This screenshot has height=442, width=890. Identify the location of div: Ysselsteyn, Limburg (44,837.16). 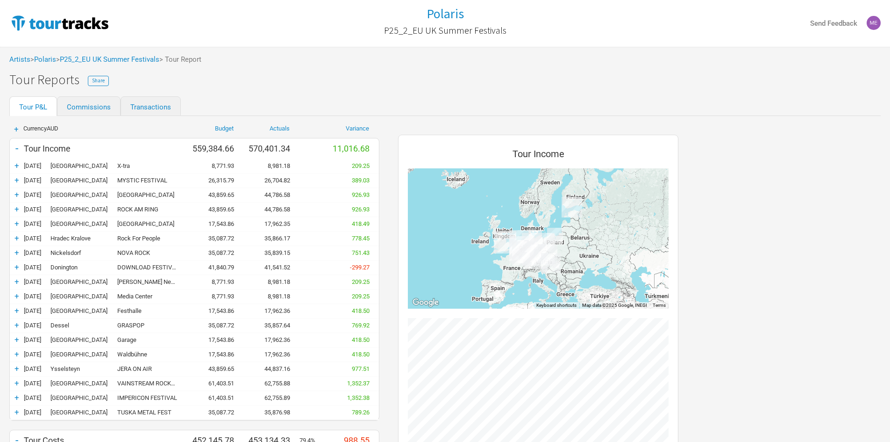
(522, 248).